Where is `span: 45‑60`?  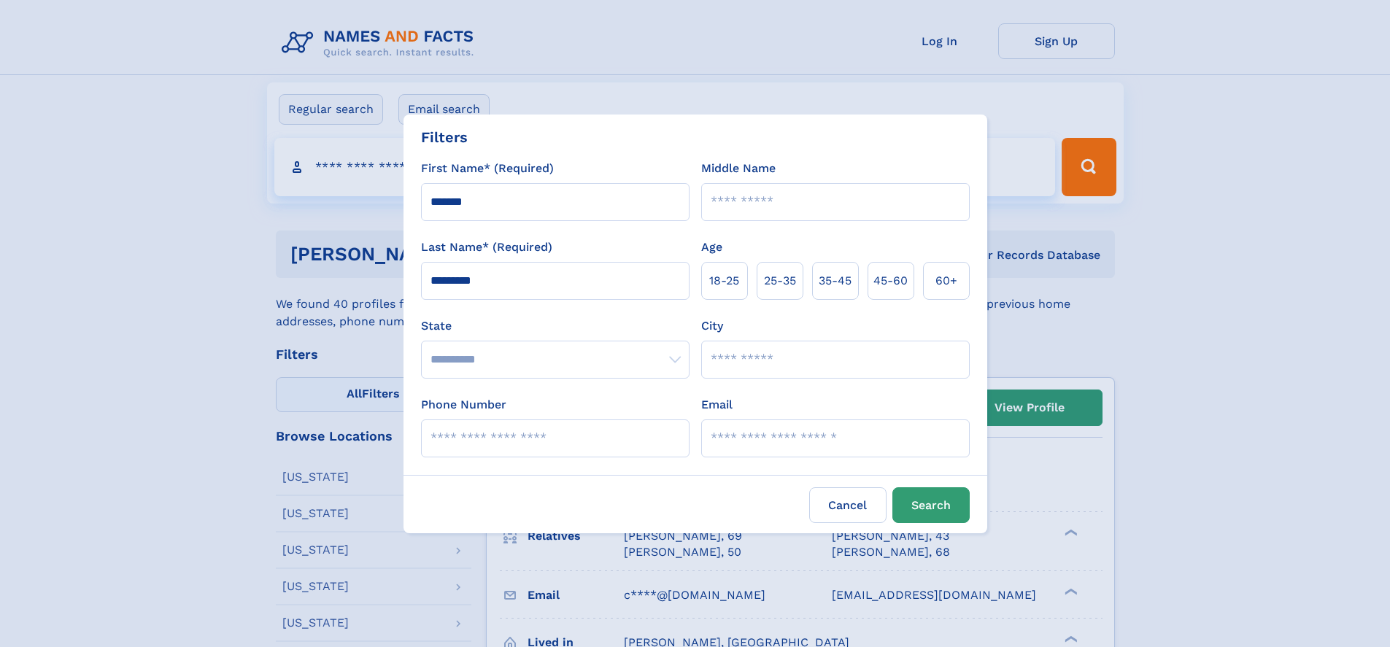 span: 45‑60 is located at coordinates (890, 281).